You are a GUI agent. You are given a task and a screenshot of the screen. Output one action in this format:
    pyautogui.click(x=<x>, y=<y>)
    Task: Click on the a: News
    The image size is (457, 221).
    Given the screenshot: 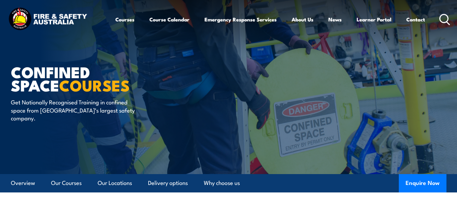 What is the action you would take?
    pyautogui.click(x=335, y=19)
    